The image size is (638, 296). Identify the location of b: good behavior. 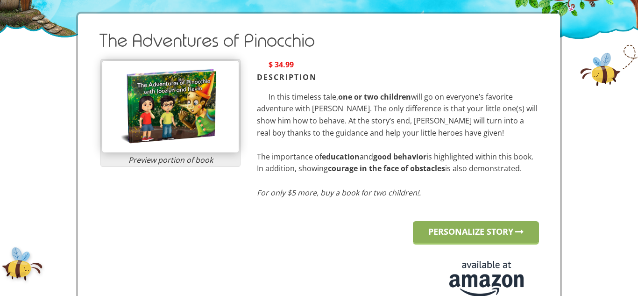
(400, 157).